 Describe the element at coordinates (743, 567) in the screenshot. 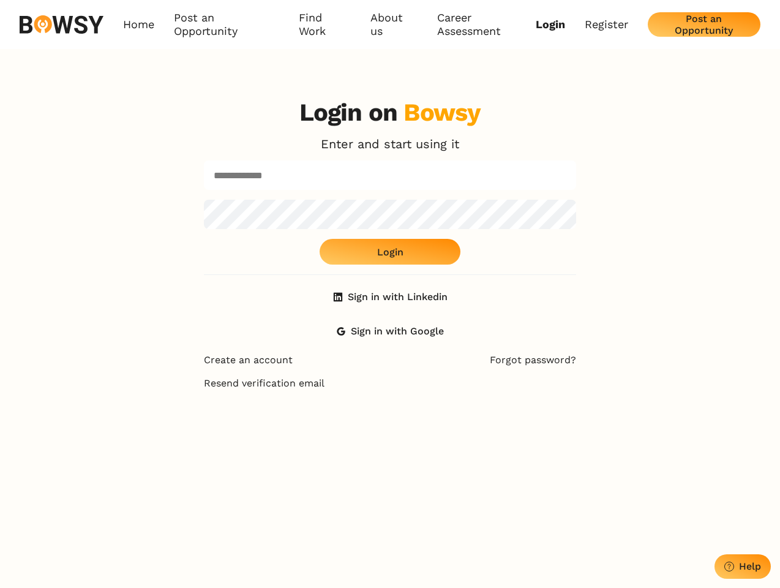

I see `button: Help` at that location.